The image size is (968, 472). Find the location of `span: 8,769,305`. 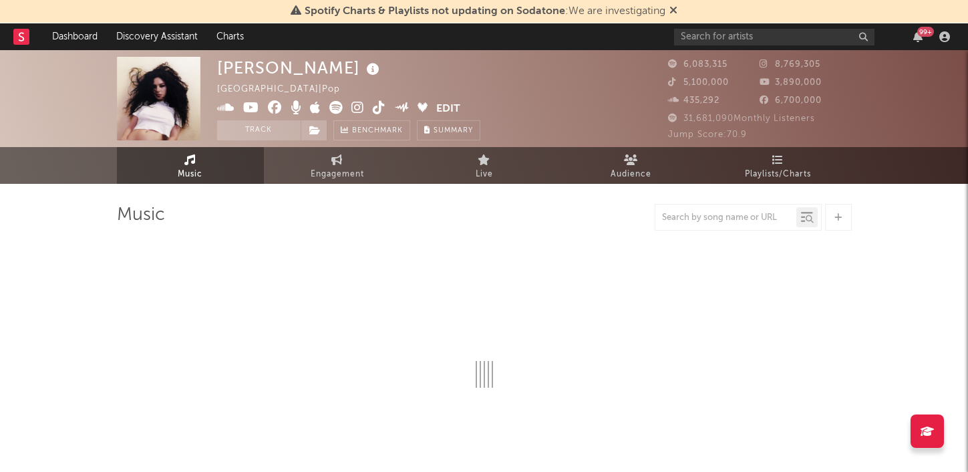

span: 8,769,305 is located at coordinates (789, 64).